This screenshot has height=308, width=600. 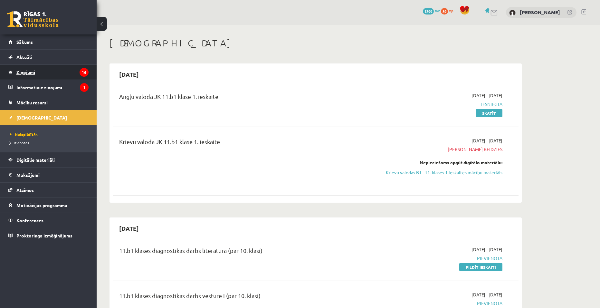 What do you see at coordinates (84, 87) in the screenshot?
I see `i: 1` at bounding box center [84, 87].